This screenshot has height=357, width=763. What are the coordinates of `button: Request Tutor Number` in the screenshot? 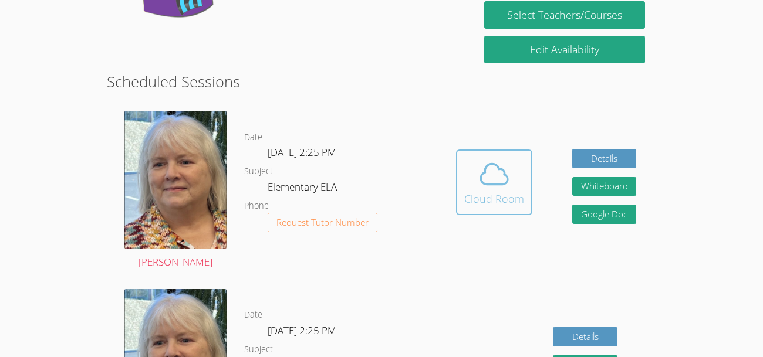 It's located at (322, 222).